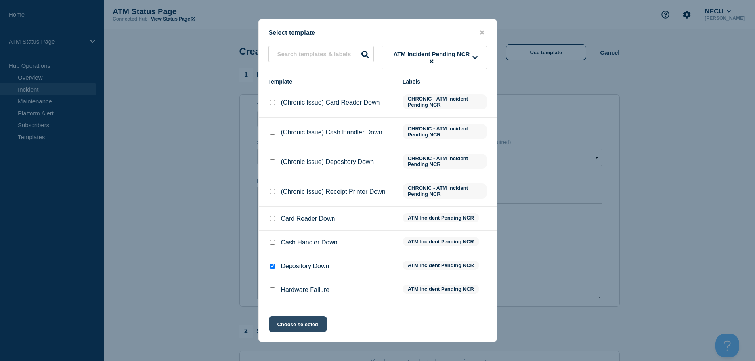 The image size is (755, 361). Describe the element at coordinates (333, 192) in the screenshot. I see `p: (Chronic Issue) Receipt Printer Down` at that location.